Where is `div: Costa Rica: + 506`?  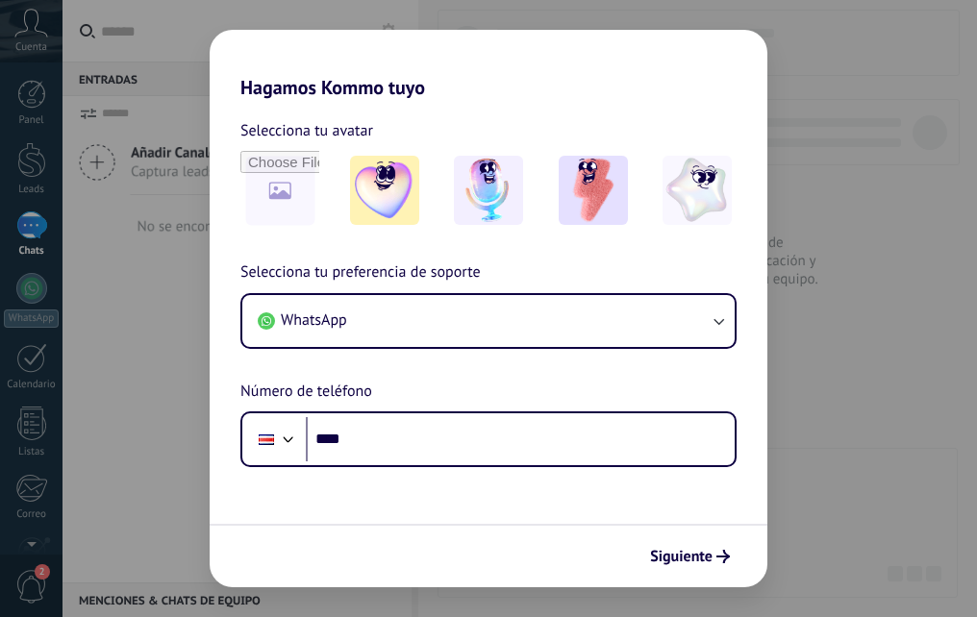 div: Costa Rica: + 506 is located at coordinates (266, 439).